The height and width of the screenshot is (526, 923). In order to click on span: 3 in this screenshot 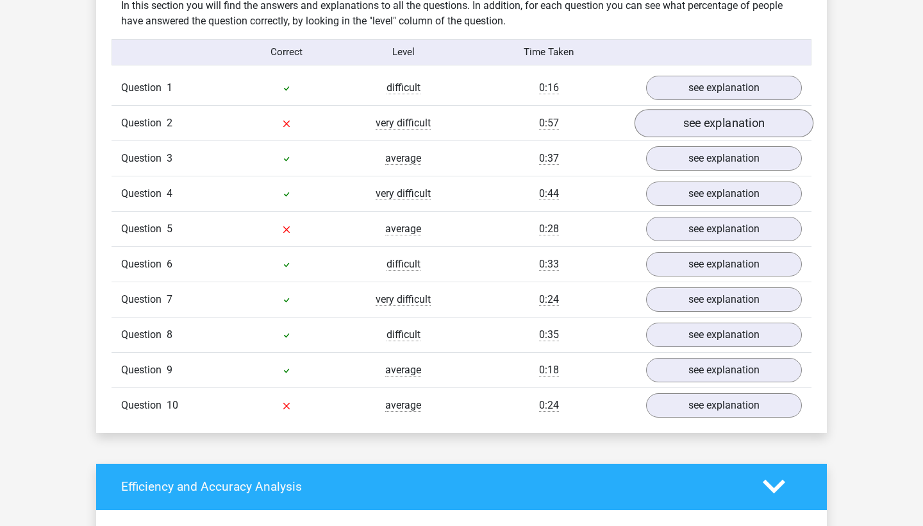, I will do `click(169, 158)`.